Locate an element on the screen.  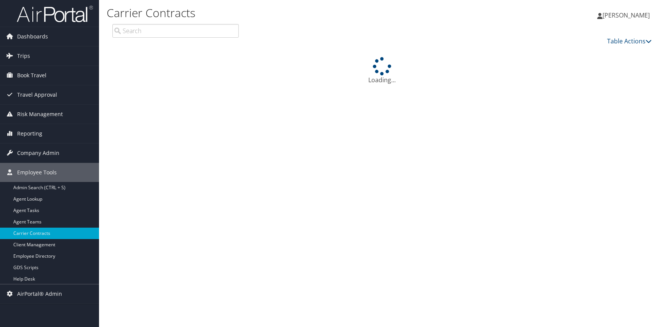
span: AirPortal® Admin is located at coordinates (40, 294).